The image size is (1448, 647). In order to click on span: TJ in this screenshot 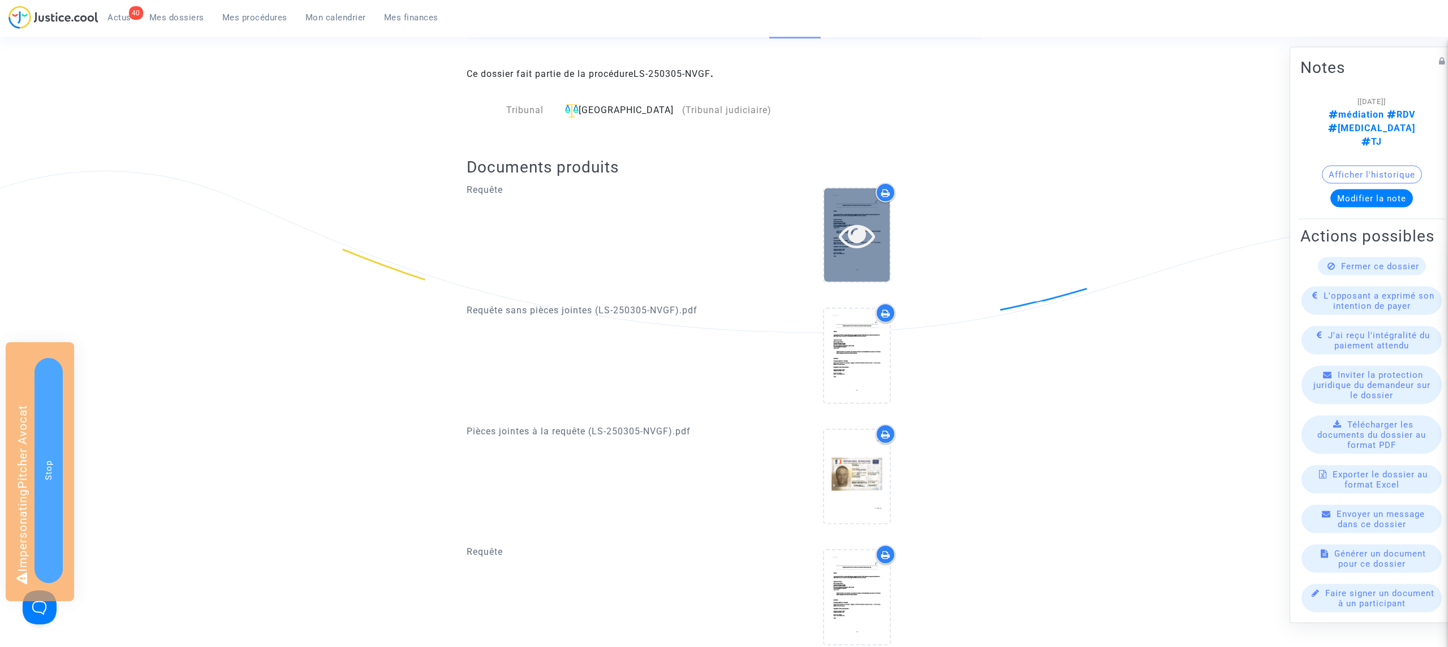, I will do `click(1372, 141)`.